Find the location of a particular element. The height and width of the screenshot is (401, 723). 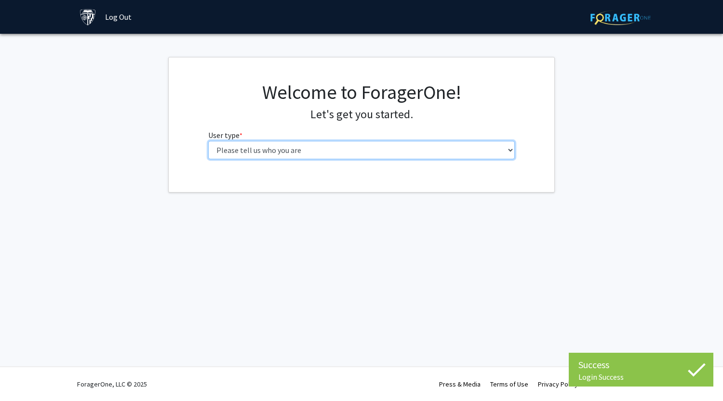

img: Johns Hopkins University Logo is located at coordinates (88, 17).